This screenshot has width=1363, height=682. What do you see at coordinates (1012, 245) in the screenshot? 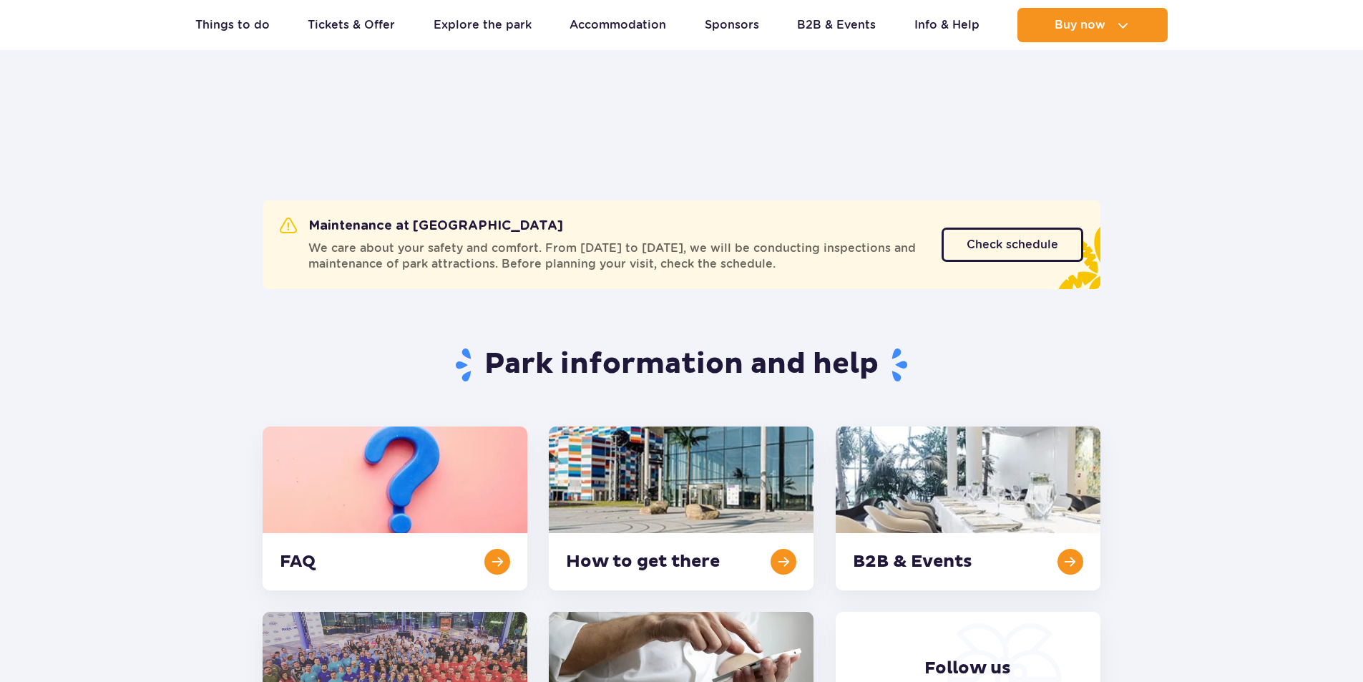
I see `a: Check schedule` at bounding box center [1012, 245].